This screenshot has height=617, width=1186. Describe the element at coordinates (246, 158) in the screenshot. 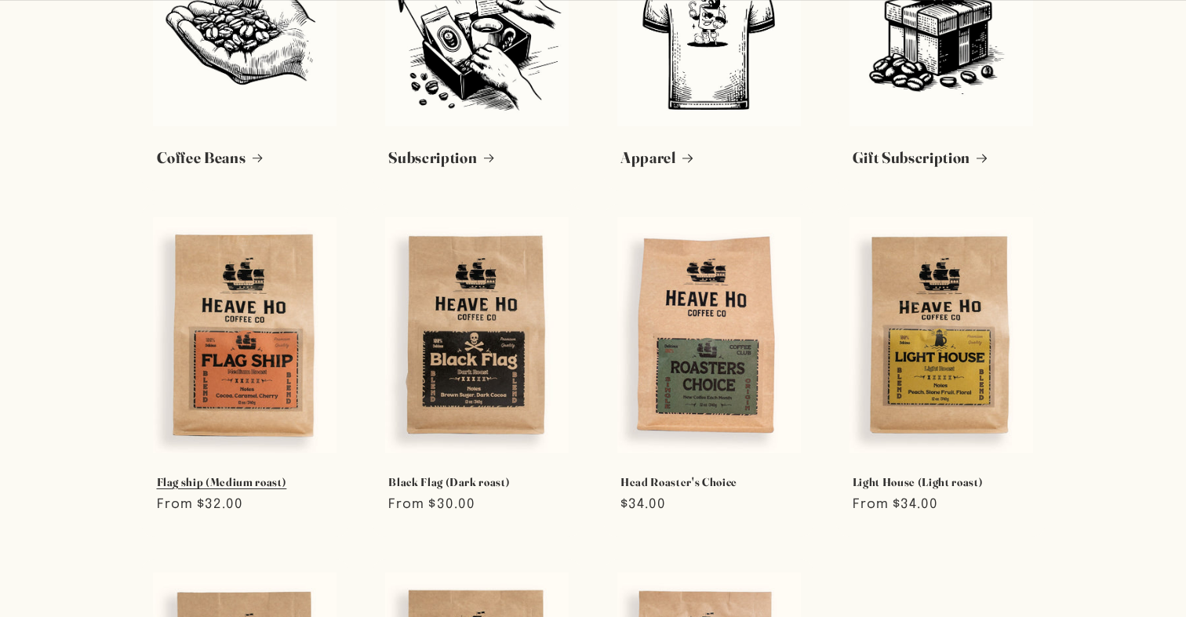

I see `a: Coffee Beans` at that location.